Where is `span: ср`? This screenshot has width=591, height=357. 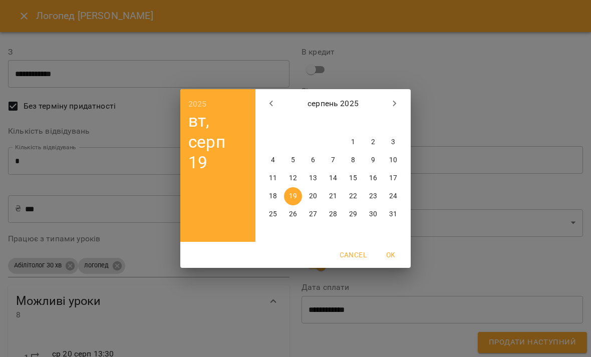 span: ср is located at coordinates (313, 123).